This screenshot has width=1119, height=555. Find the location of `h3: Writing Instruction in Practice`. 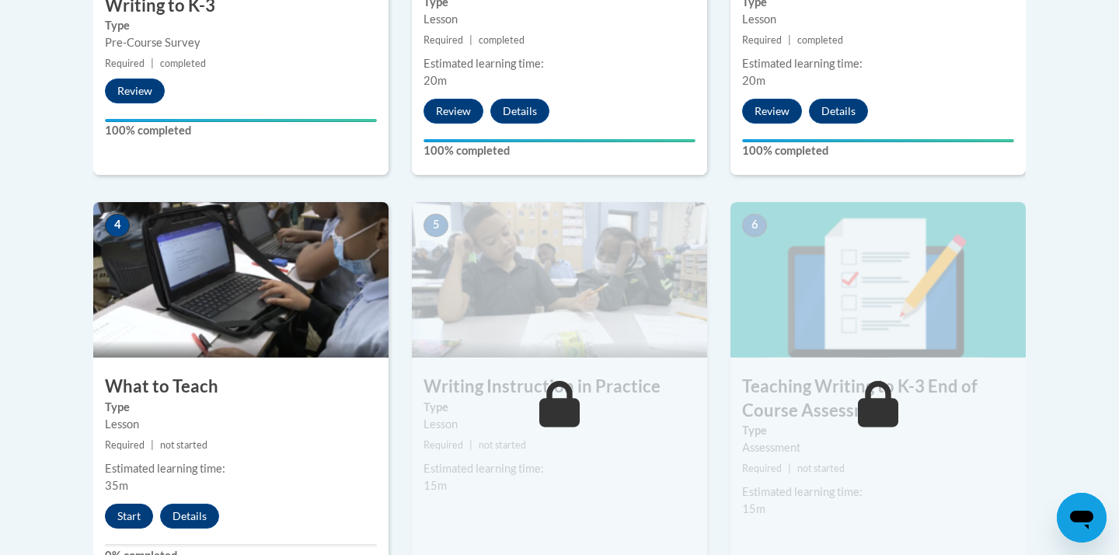

h3: Writing Instruction in Practice is located at coordinates (559, 386).